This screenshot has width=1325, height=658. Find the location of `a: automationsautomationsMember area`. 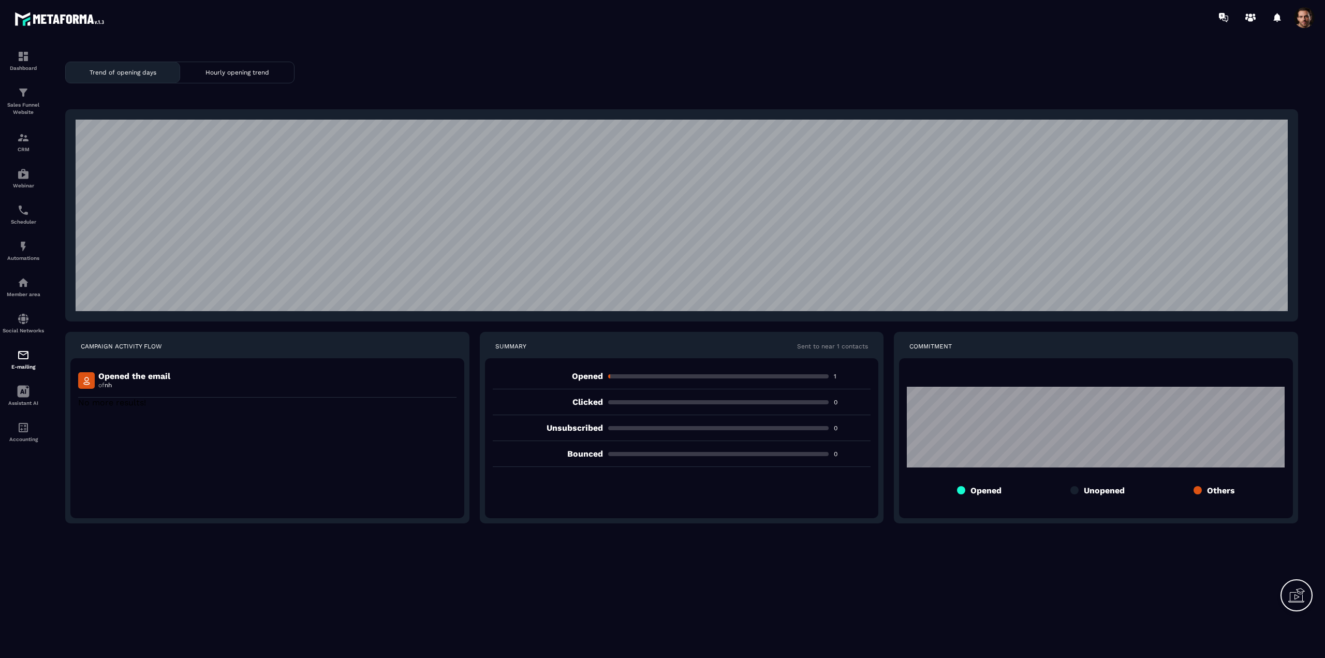

a: automationsautomationsMember area is located at coordinates (23, 287).